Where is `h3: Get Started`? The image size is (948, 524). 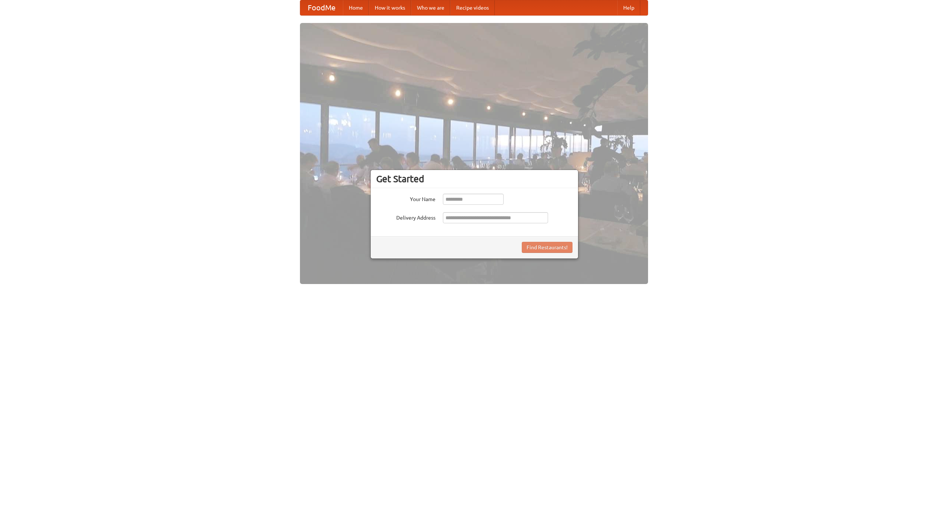
h3: Get Started is located at coordinates (475, 179).